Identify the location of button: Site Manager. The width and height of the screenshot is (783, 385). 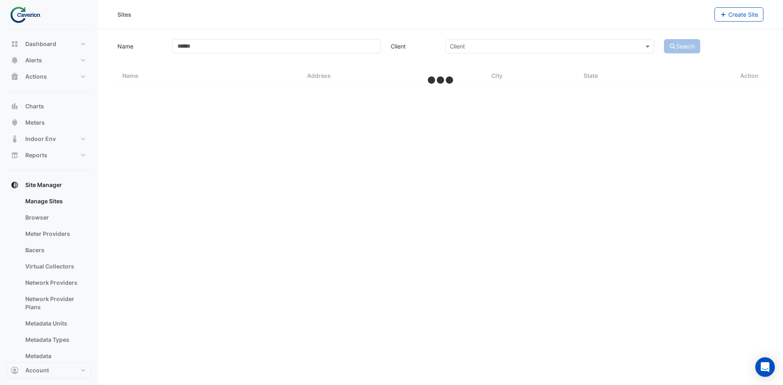
(49, 185).